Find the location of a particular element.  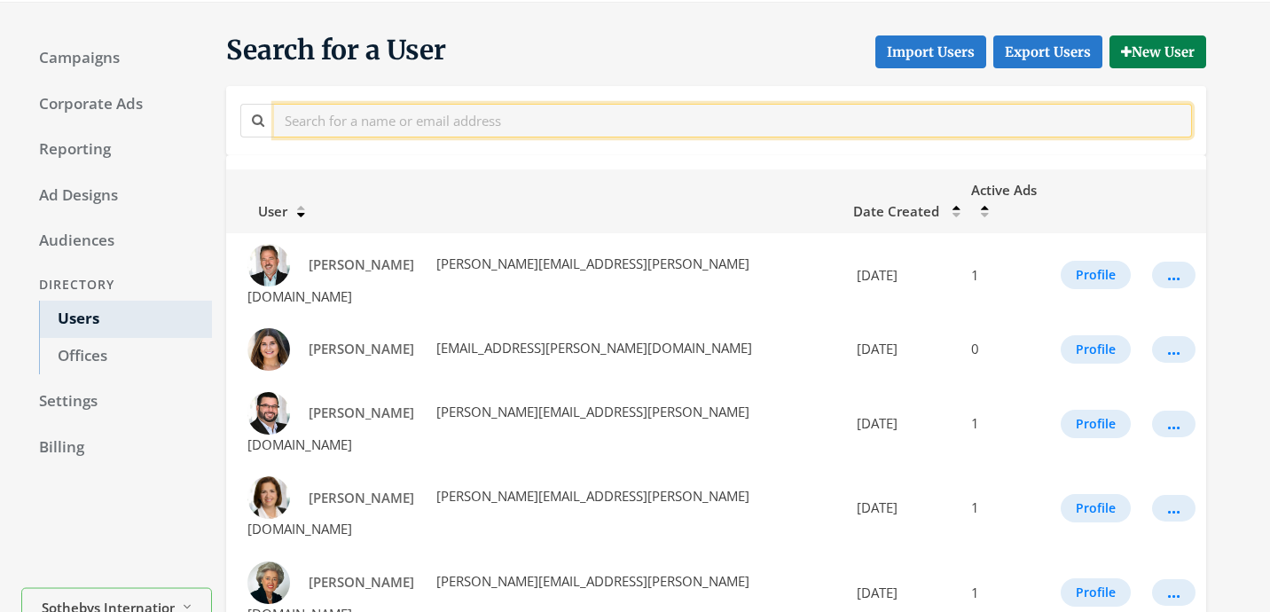

span: Search for a User is located at coordinates (336, 51).